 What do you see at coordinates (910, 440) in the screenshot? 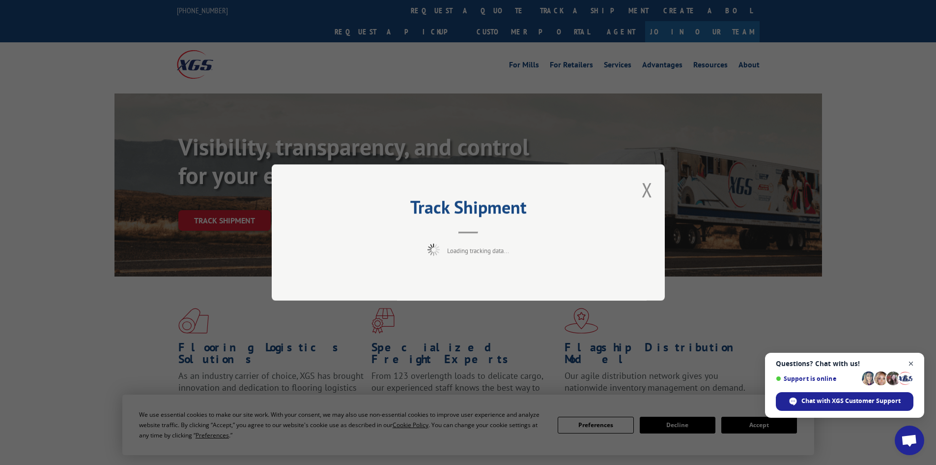
I see `div: Open chat` at bounding box center [910, 440].